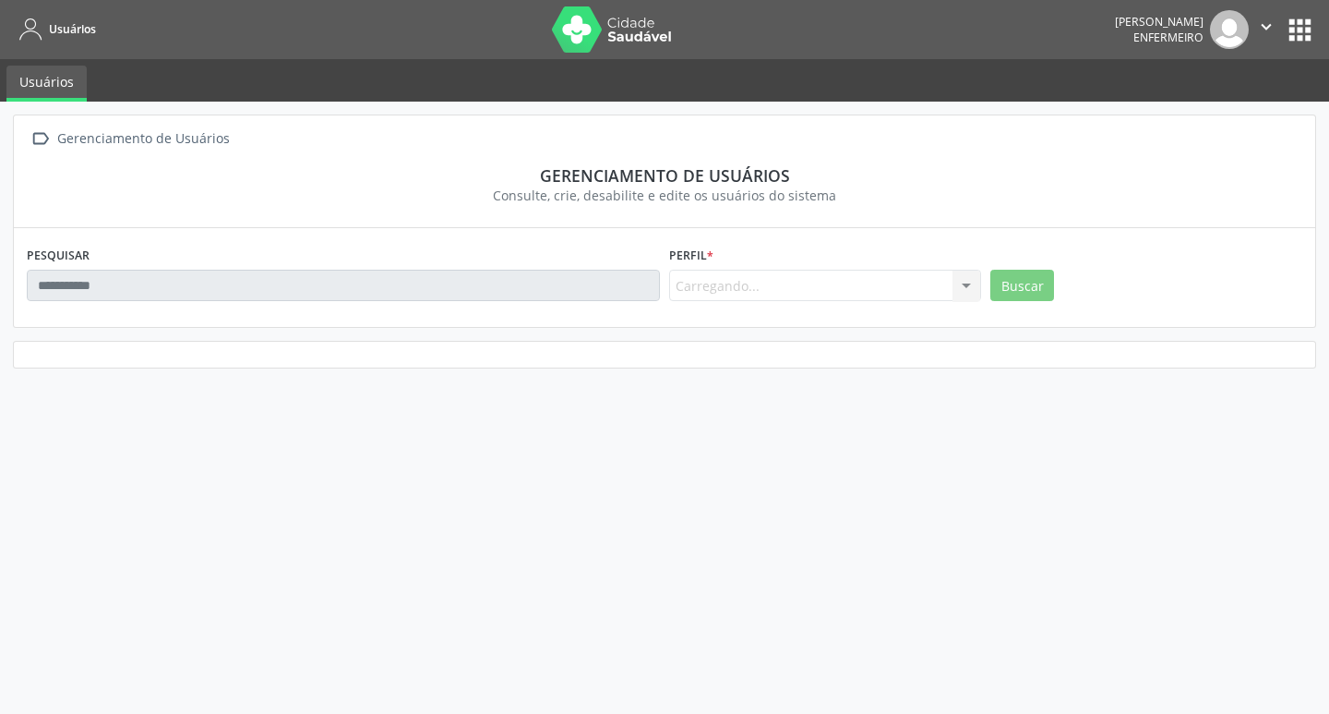  What do you see at coordinates (1230, 30) in the screenshot?
I see `img: img` at bounding box center [1230, 30].